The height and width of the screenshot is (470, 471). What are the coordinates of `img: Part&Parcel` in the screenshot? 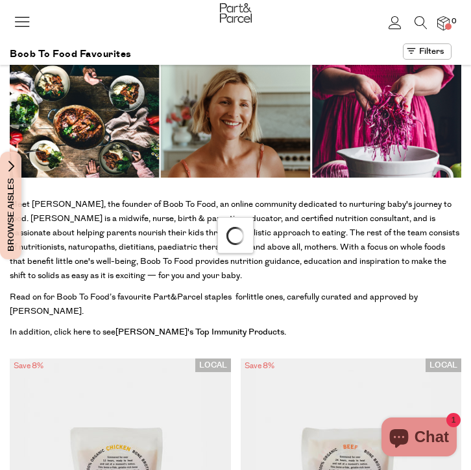 It's located at (235, 13).